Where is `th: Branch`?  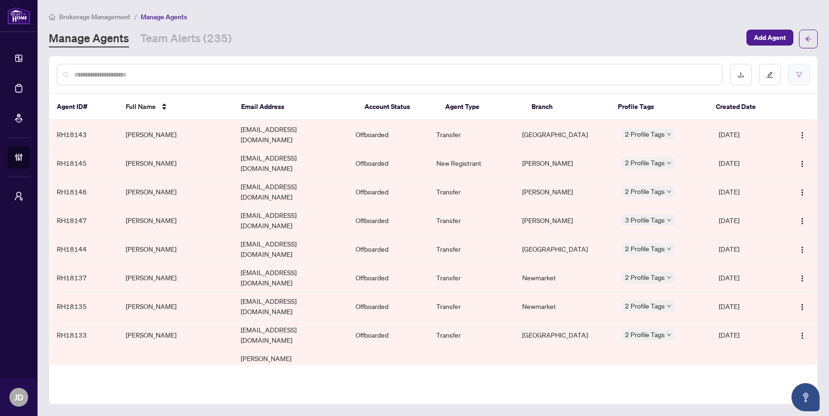 th: Branch is located at coordinates (567, 107).